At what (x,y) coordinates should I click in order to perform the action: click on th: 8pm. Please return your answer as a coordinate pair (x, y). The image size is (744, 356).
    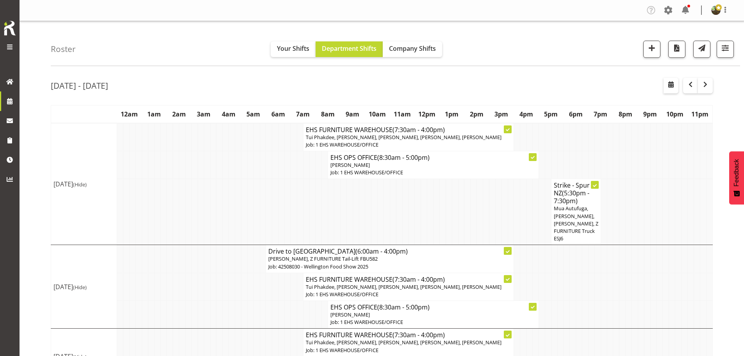
    Looking at the image, I should click on (626, 114).